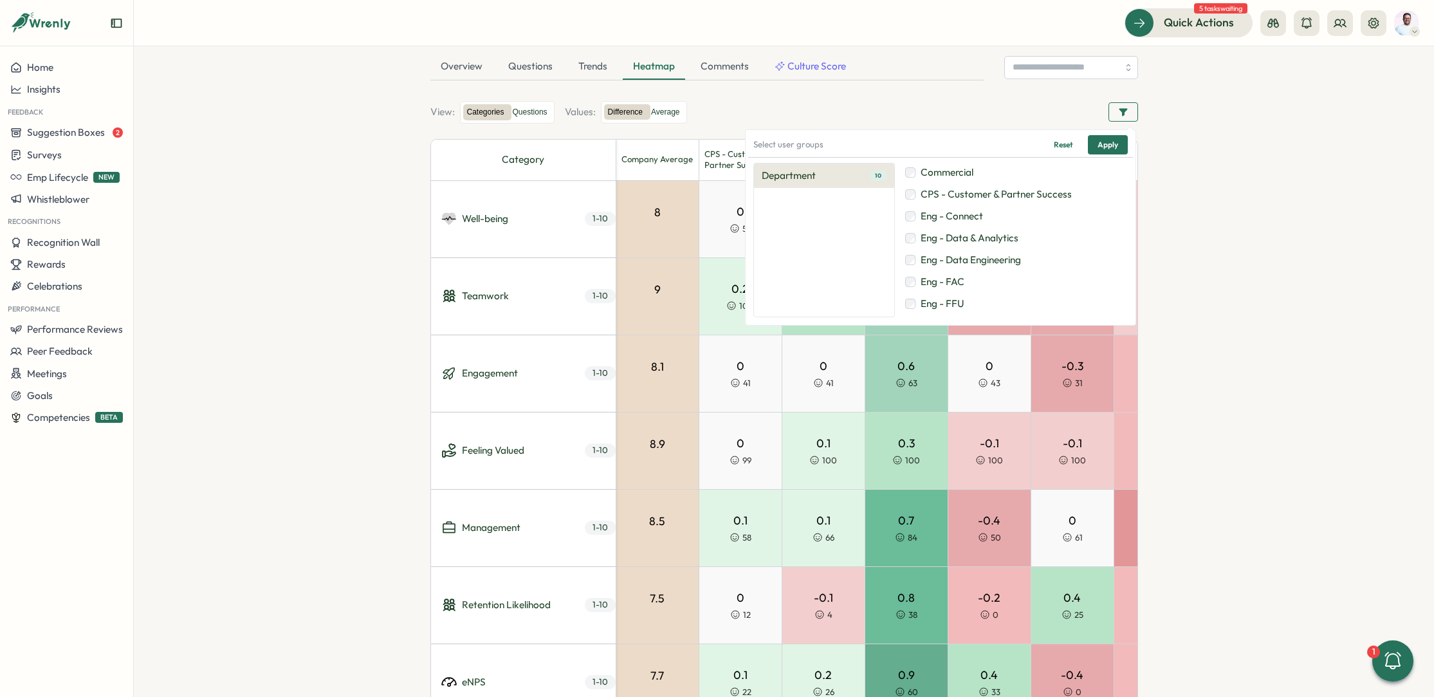  What do you see at coordinates (970, 238) in the screenshot?
I see `span: Eng - Data & Analytics` at bounding box center [970, 238].